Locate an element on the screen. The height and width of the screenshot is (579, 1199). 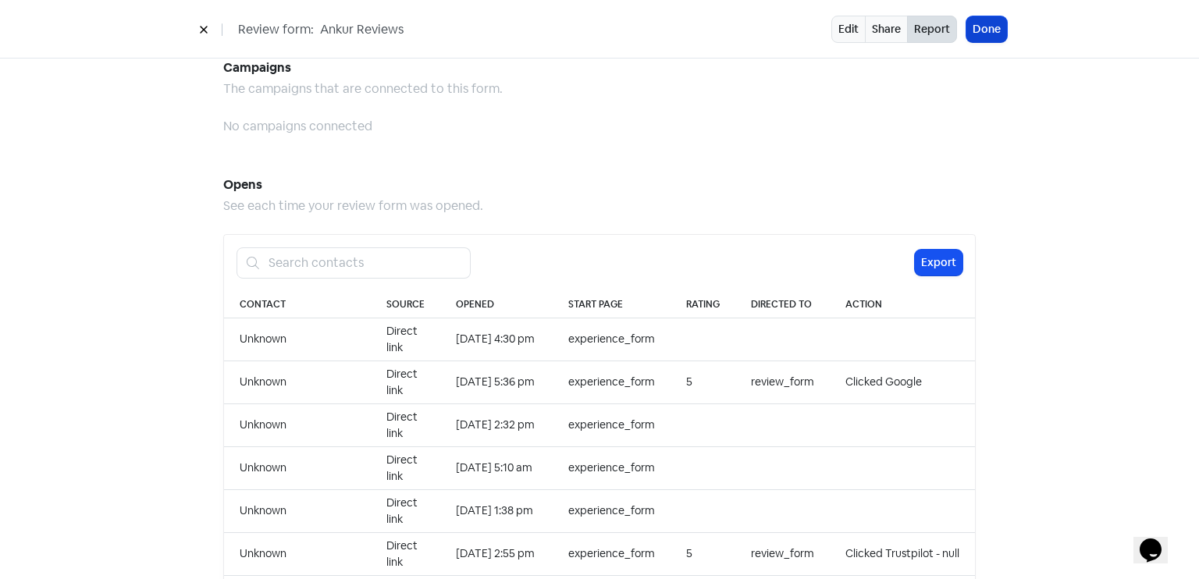
th: Directed to is located at coordinates (782, 305).